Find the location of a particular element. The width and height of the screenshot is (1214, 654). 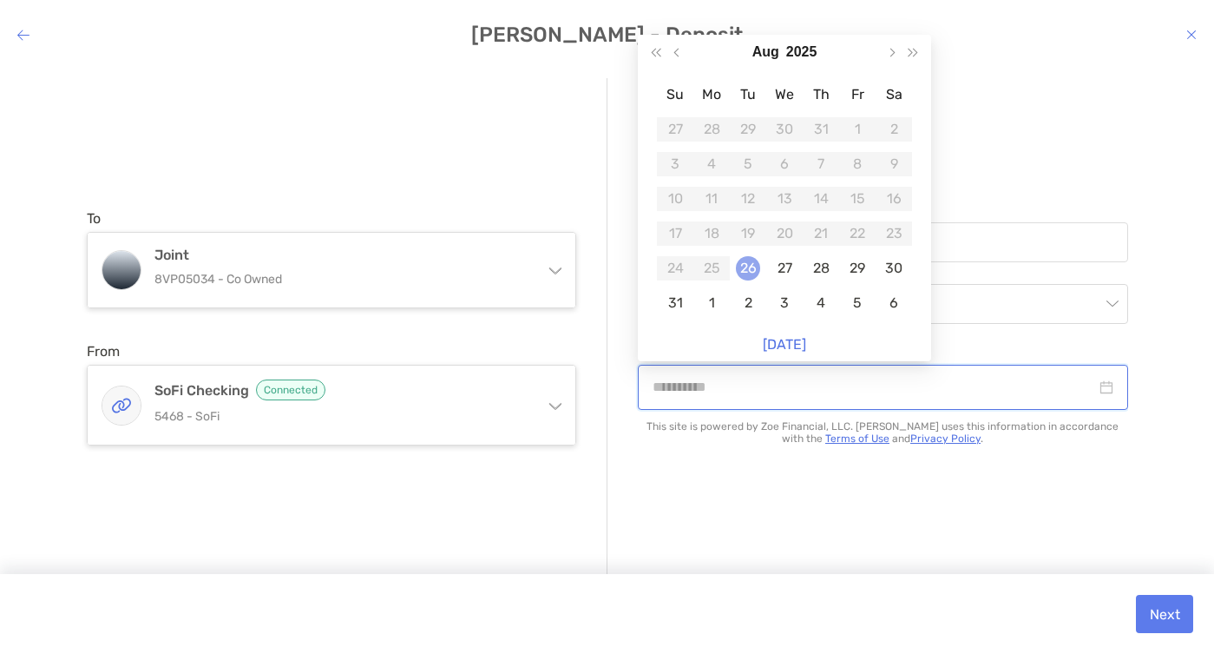

button: Next is located at coordinates (1165, 614).